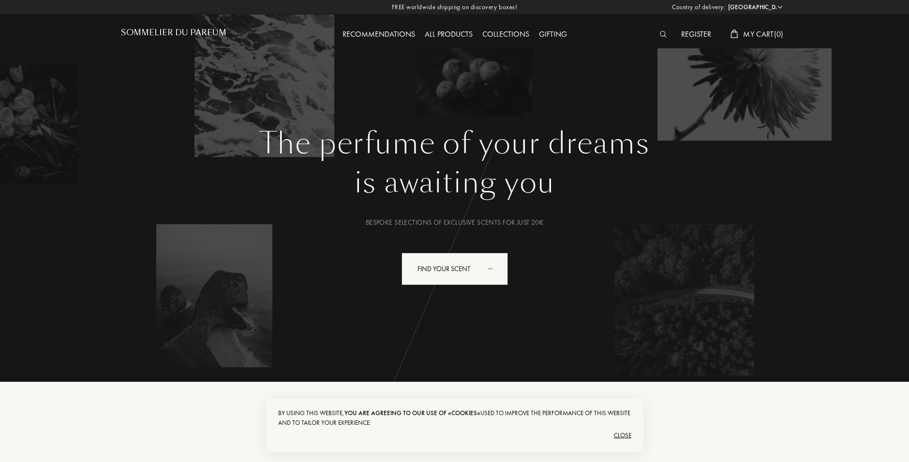 The image size is (909, 462). Describe the element at coordinates (455, 269) in the screenshot. I see `div: Find your scent` at that location.